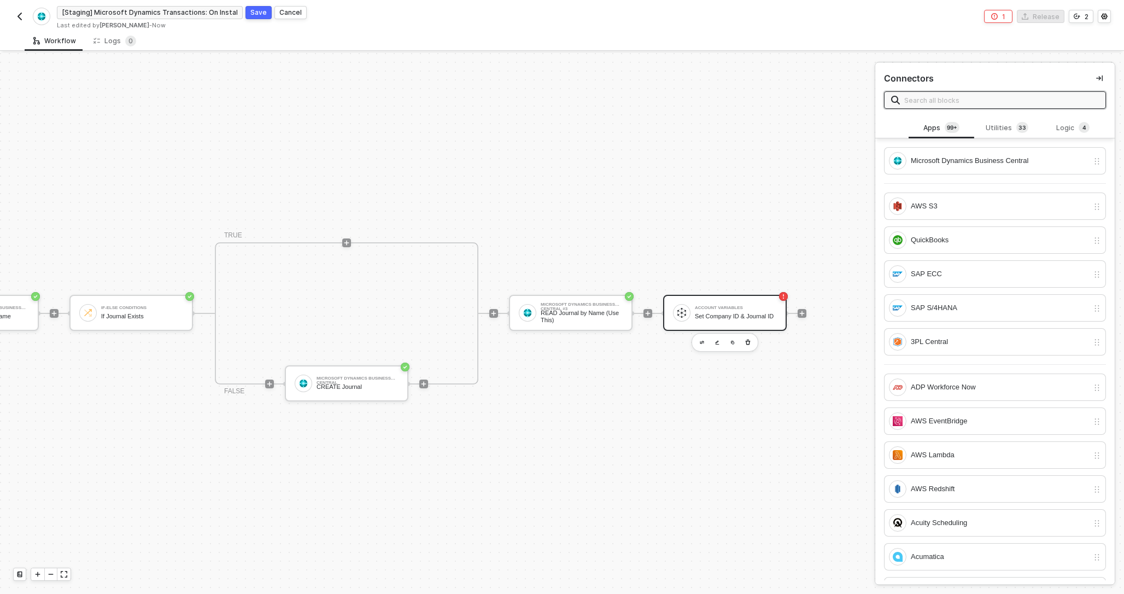 The width and height of the screenshot is (1124, 594). I want to click on button: copy-block, so click(733, 342).